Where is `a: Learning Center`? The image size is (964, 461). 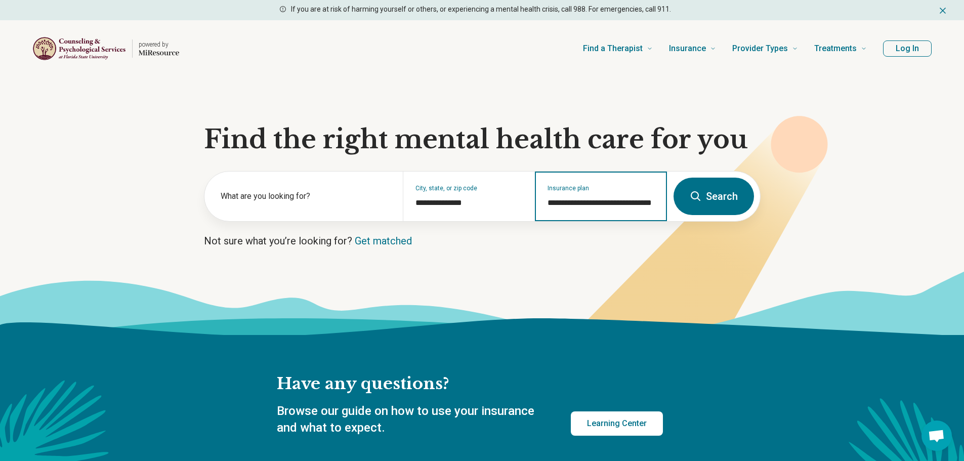
a: Learning Center is located at coordinates (617, 424).